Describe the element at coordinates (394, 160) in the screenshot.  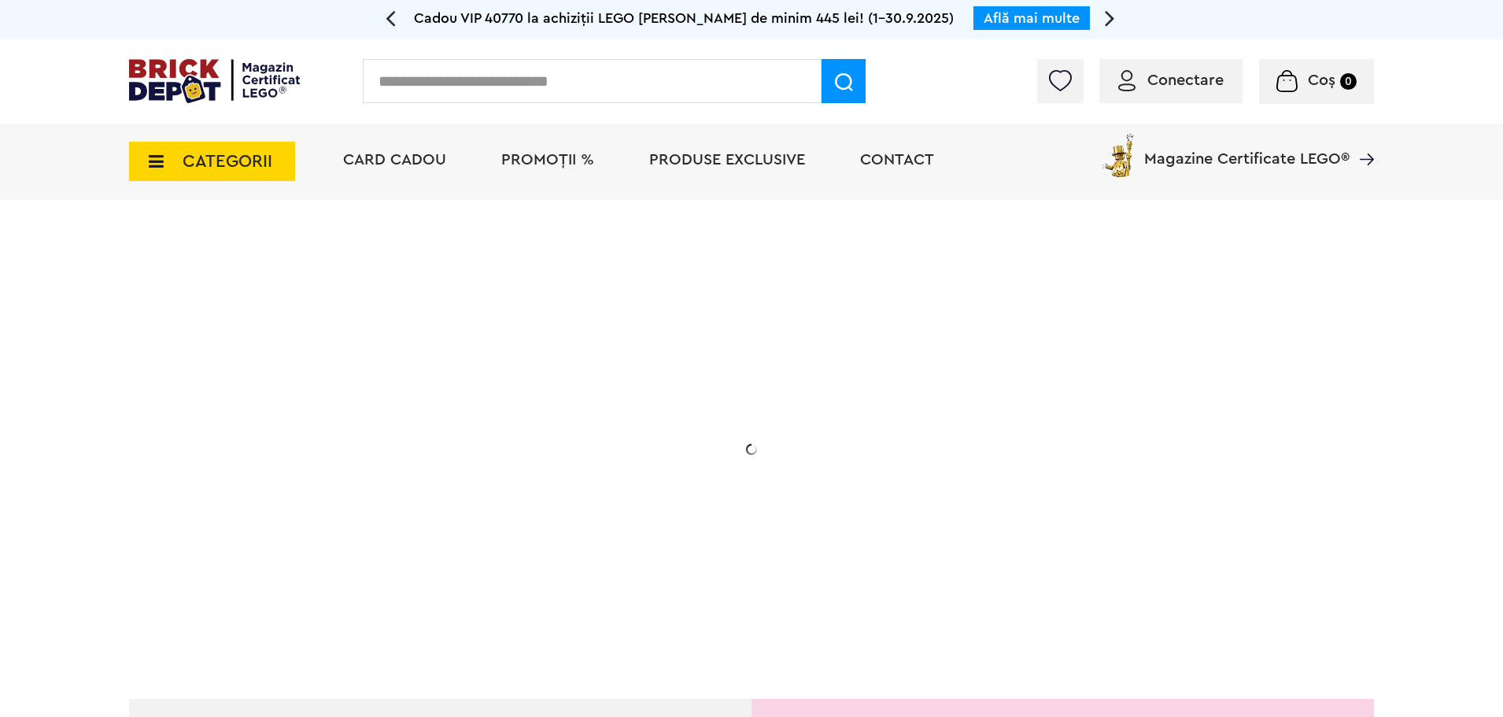
I see `span: Card Cadou` at that location.